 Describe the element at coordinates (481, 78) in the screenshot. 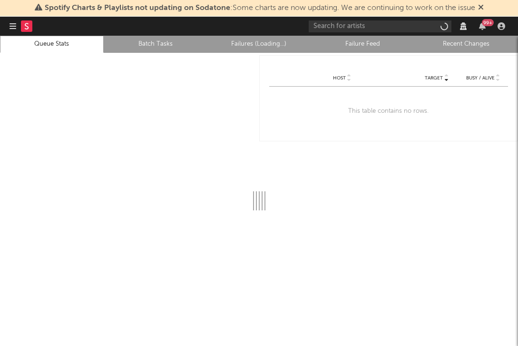

I see `span: Busy / Alive` at that location.